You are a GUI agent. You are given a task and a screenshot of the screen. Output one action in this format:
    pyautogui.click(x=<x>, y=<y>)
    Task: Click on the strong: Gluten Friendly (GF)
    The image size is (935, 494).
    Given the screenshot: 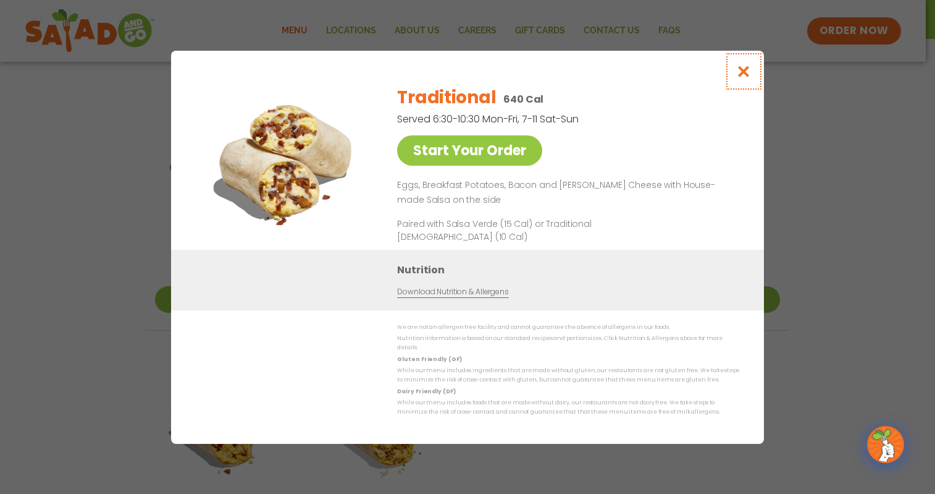 What is the action you would take?
    pyautogui.click(x=429, y=358)
    